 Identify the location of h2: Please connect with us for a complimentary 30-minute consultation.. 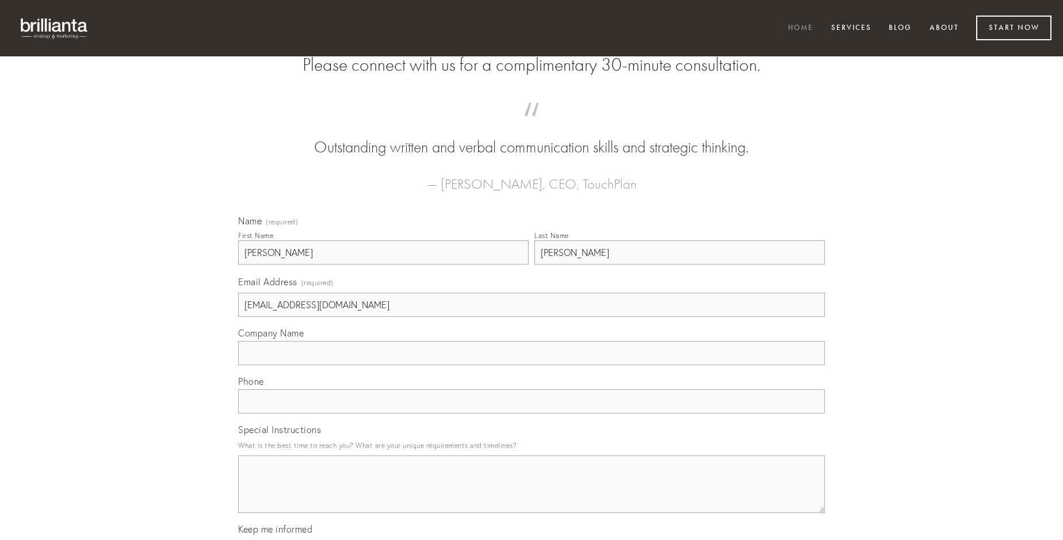
(531, 65).